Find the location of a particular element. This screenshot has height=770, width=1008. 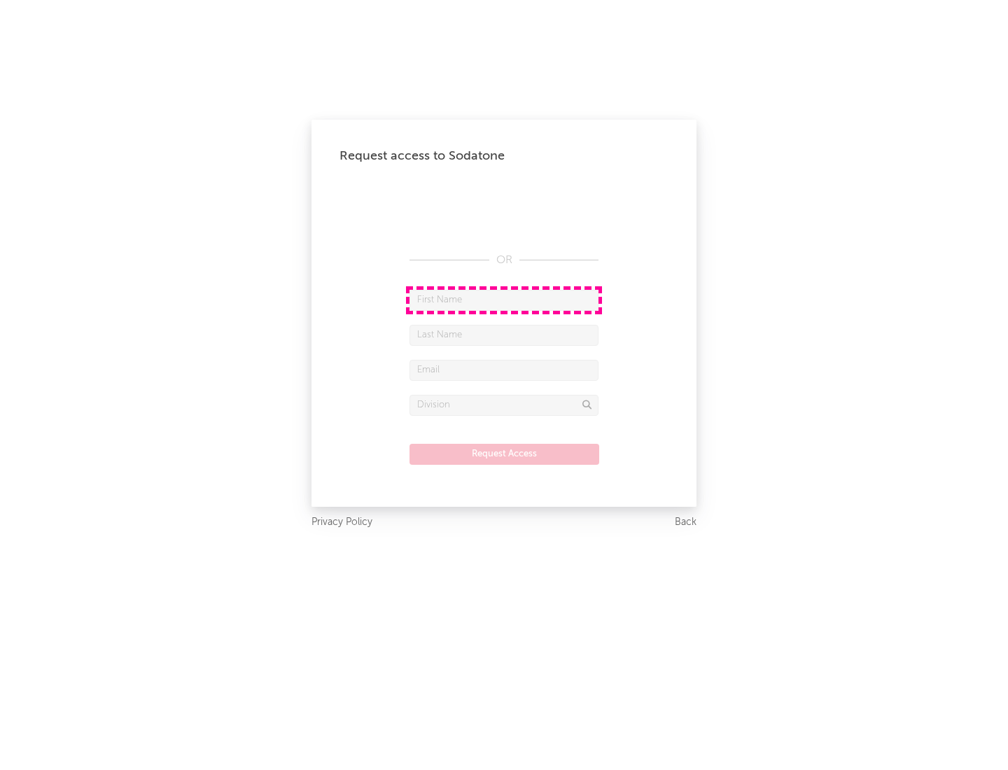

a: Back is located at coordinates (685, 522).